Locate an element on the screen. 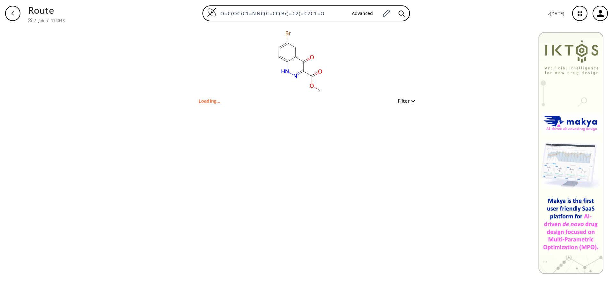 The image size is (613, 293). img: Logo Spaya is located at coordinates (212, 12).